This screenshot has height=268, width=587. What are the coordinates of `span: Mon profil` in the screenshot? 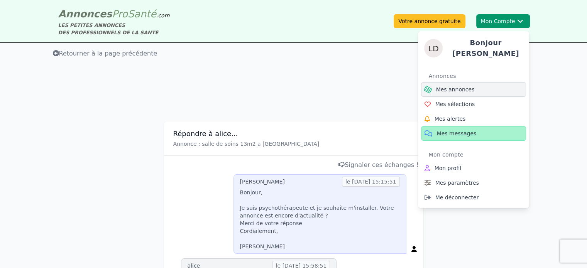 It's located at (448, 168).